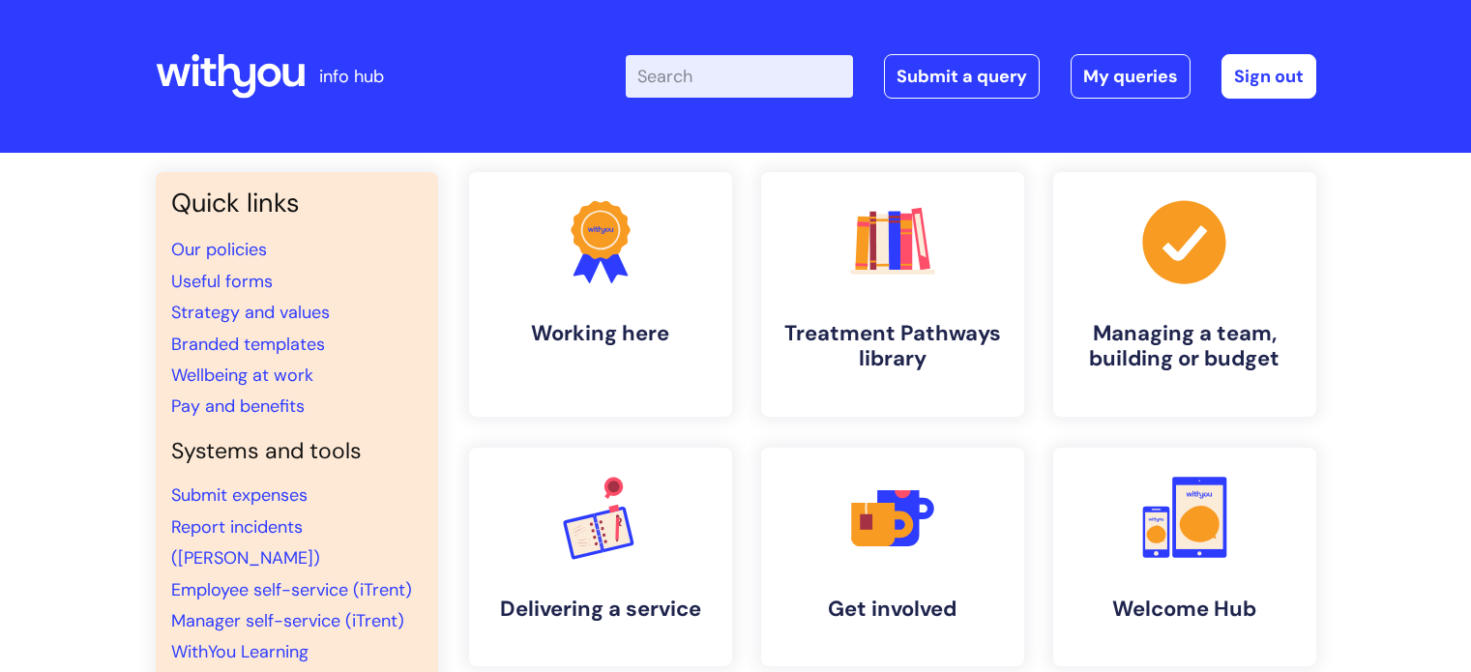 The image size is (1471, 672). What do you see at coordinates (601, 334) in the screenshot?
I see `h4: Working here` at bounding box center [601, 334].